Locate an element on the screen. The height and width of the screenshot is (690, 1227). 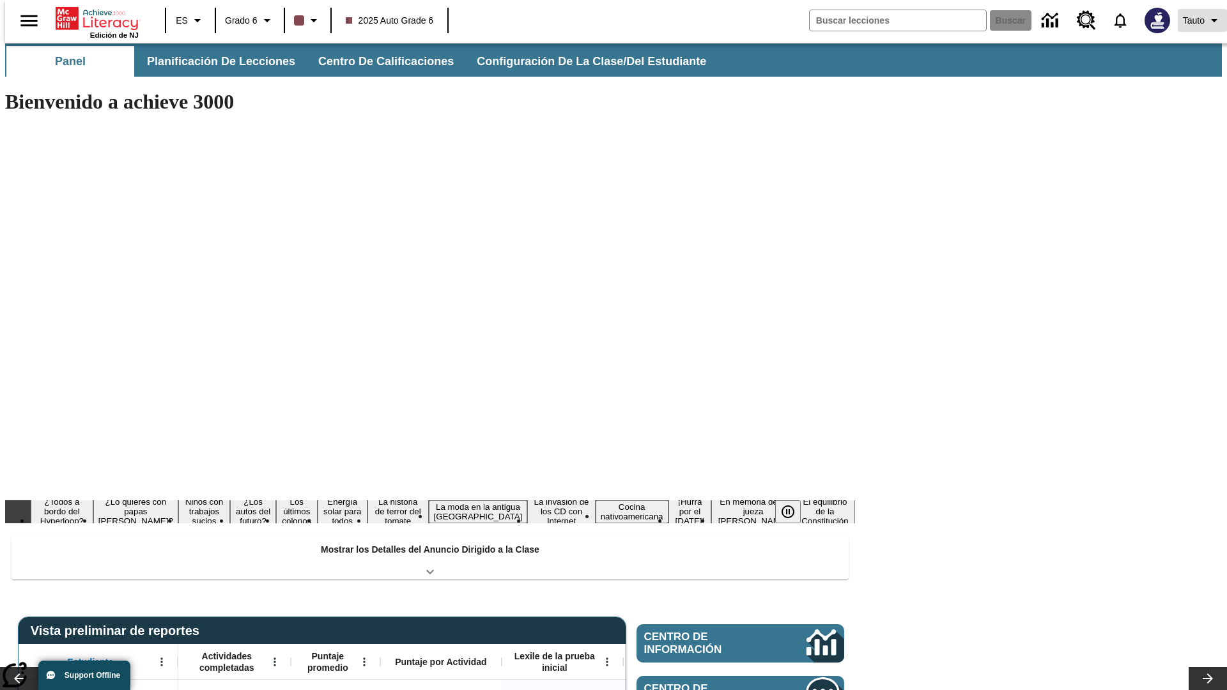
span: Puntaje por Actividad is located at coordinates (440, 662).